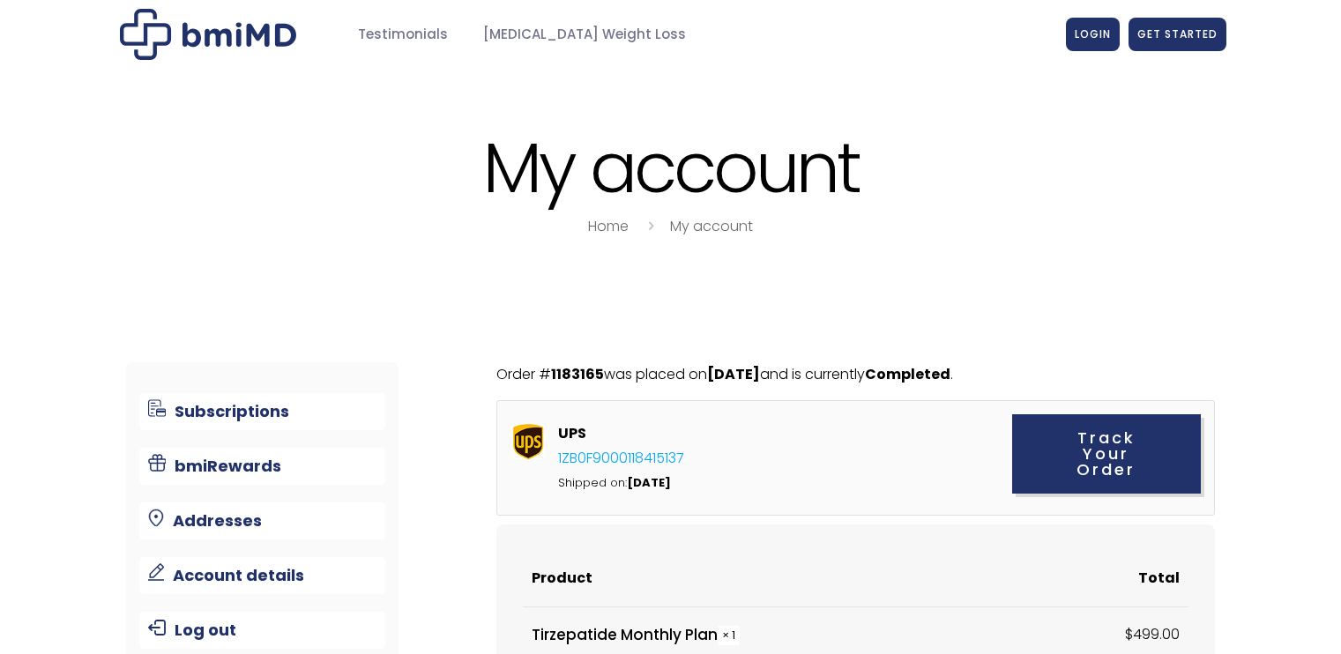 Image resolution: width=1341 pixels, height=654 pixels. Describe the element at coordinates (262, 630) in the screenshot. I see `a: Log out` at that location.